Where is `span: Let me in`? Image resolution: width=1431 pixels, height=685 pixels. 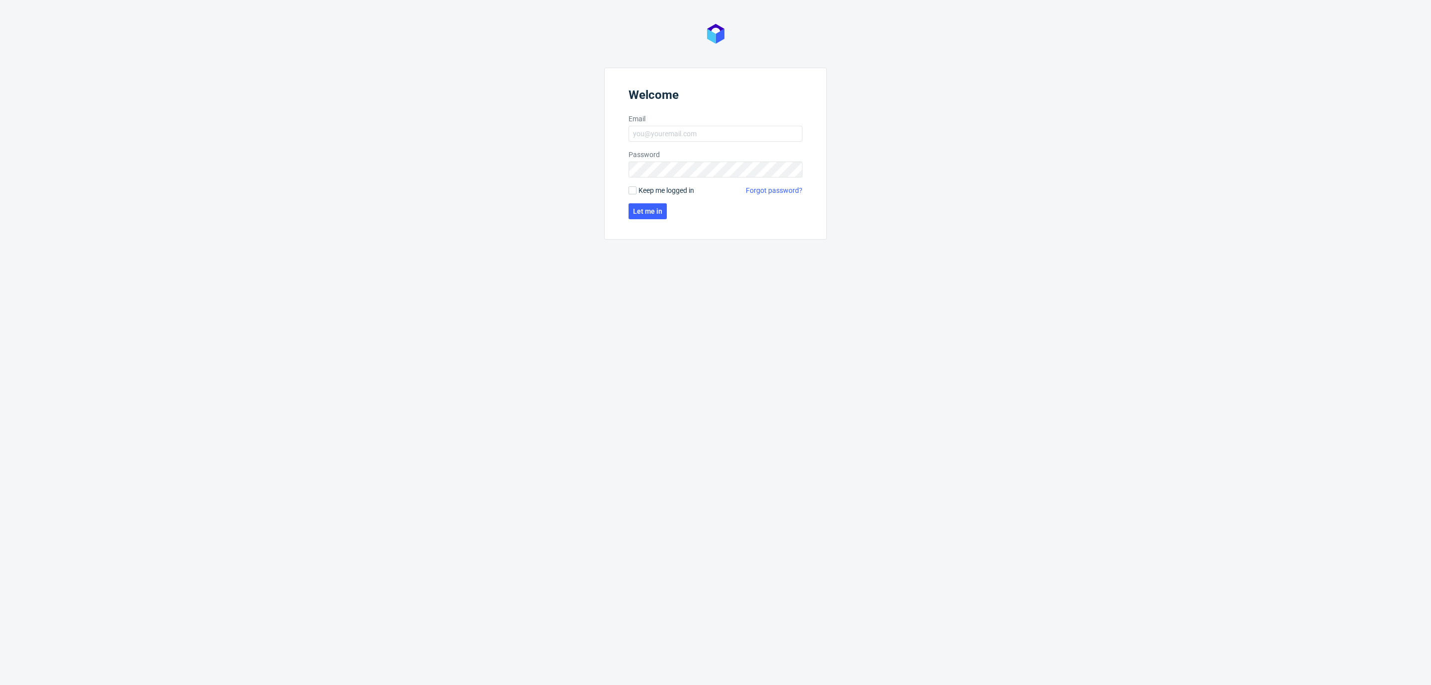
span: Let me in is located at coordinates (648, 211).